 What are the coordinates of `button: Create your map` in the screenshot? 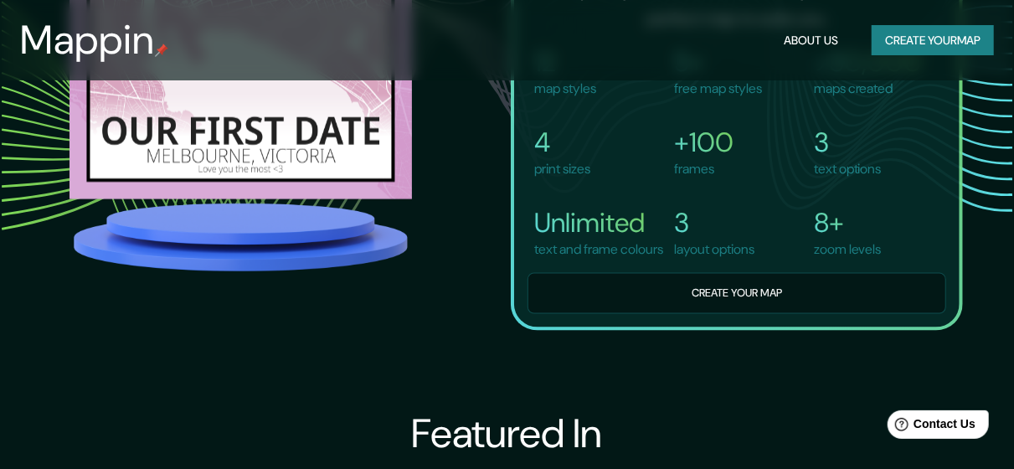 It's located at (737, 293).